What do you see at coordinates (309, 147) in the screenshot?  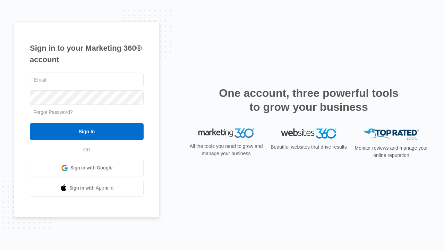 I see `p: Beautiful websites that drive results` at bounding box center [309, 147].